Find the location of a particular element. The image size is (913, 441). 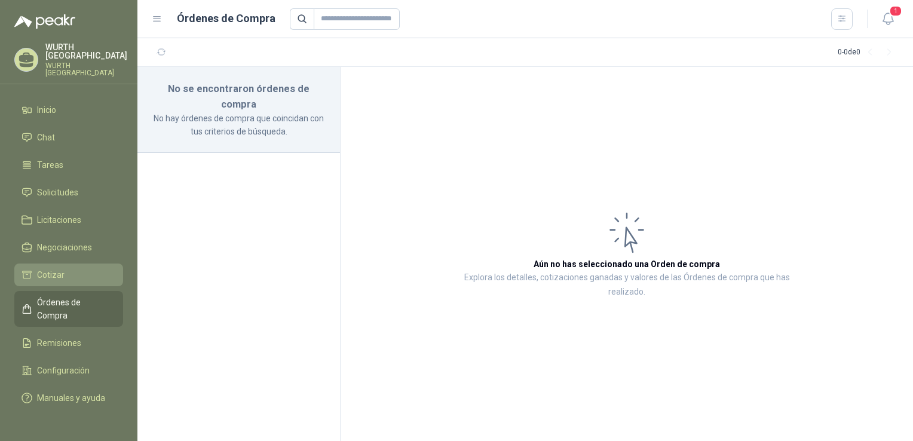

a: Solicitudes is located at coordinates (69, 192).